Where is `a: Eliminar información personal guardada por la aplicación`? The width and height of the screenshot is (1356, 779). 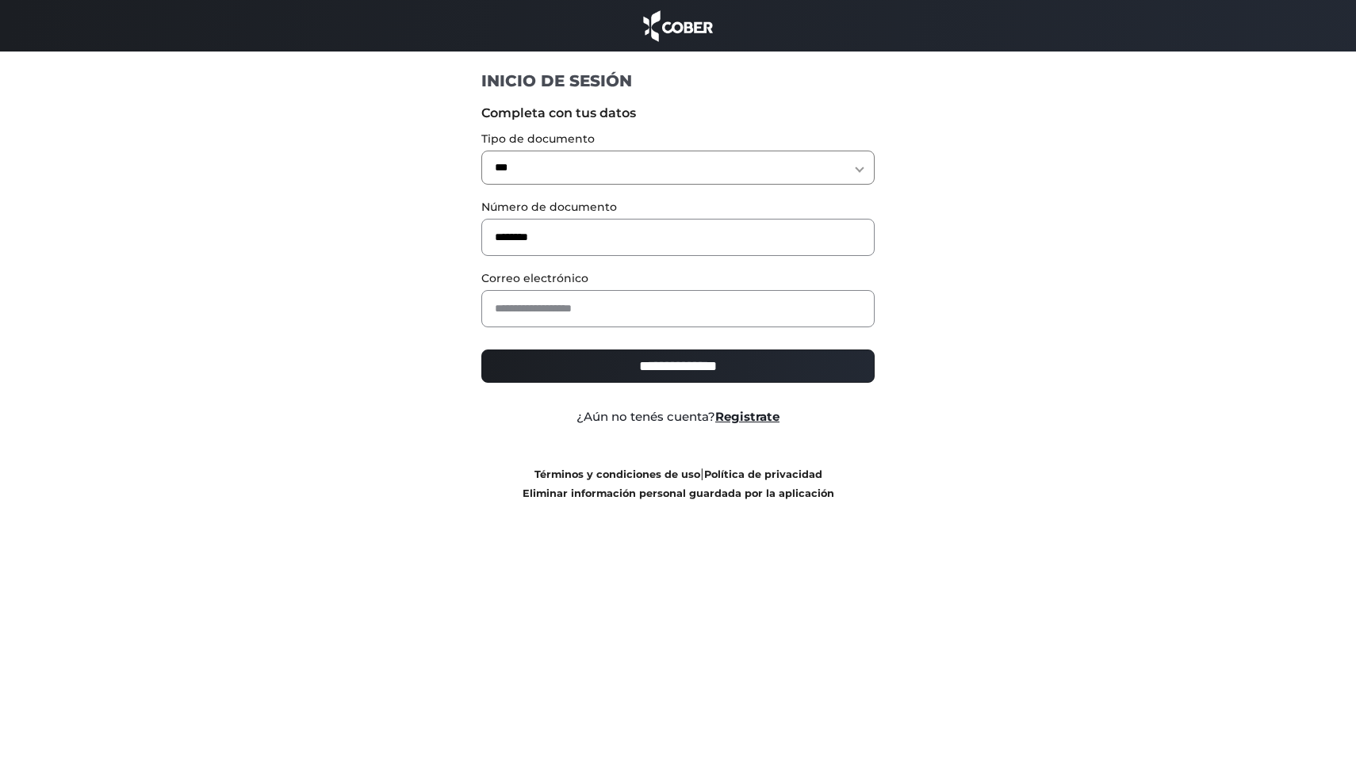 a: Eliminar información personal guardada por la aplicación is located at coordinates (678, 493).